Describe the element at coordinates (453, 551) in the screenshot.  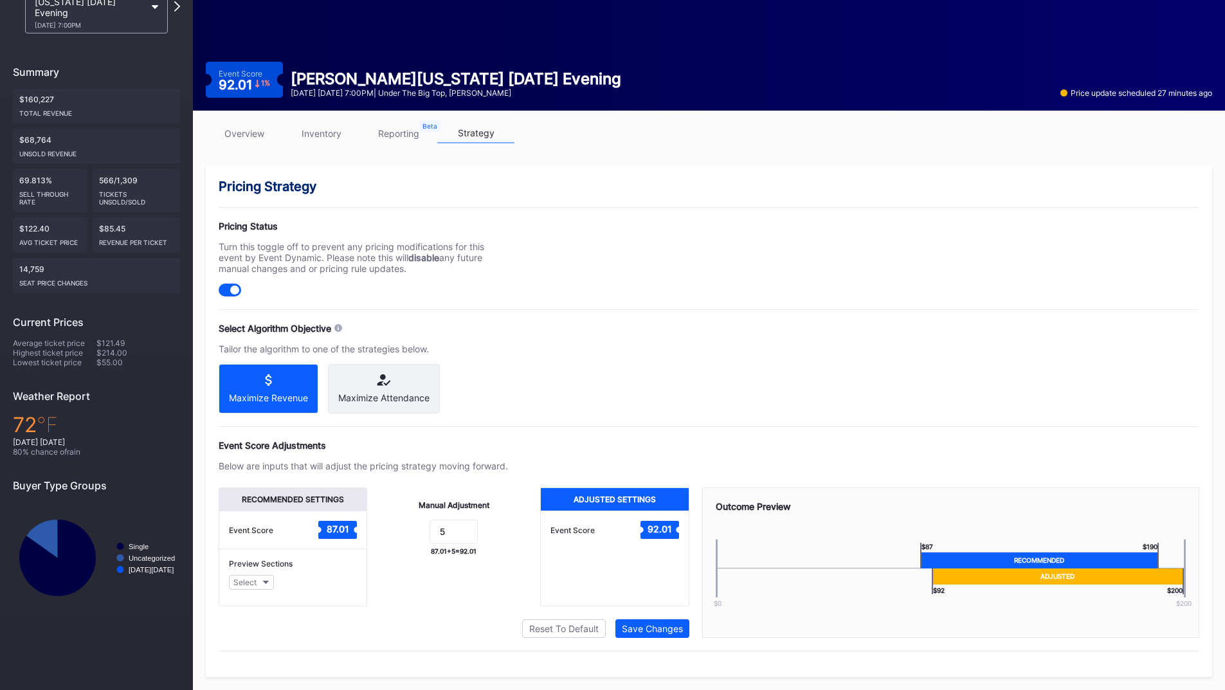
I see `div: 87.01 + 5 = 92.01` at that location.